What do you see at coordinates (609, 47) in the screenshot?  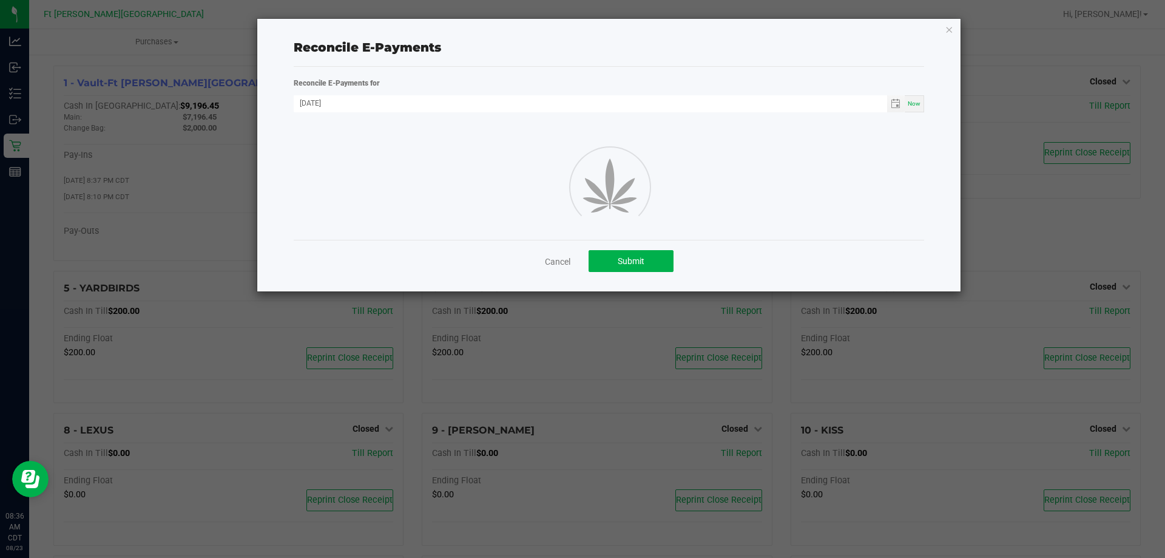 I see `div: Reconcile E-Payments` at bounding box center [609, 47].